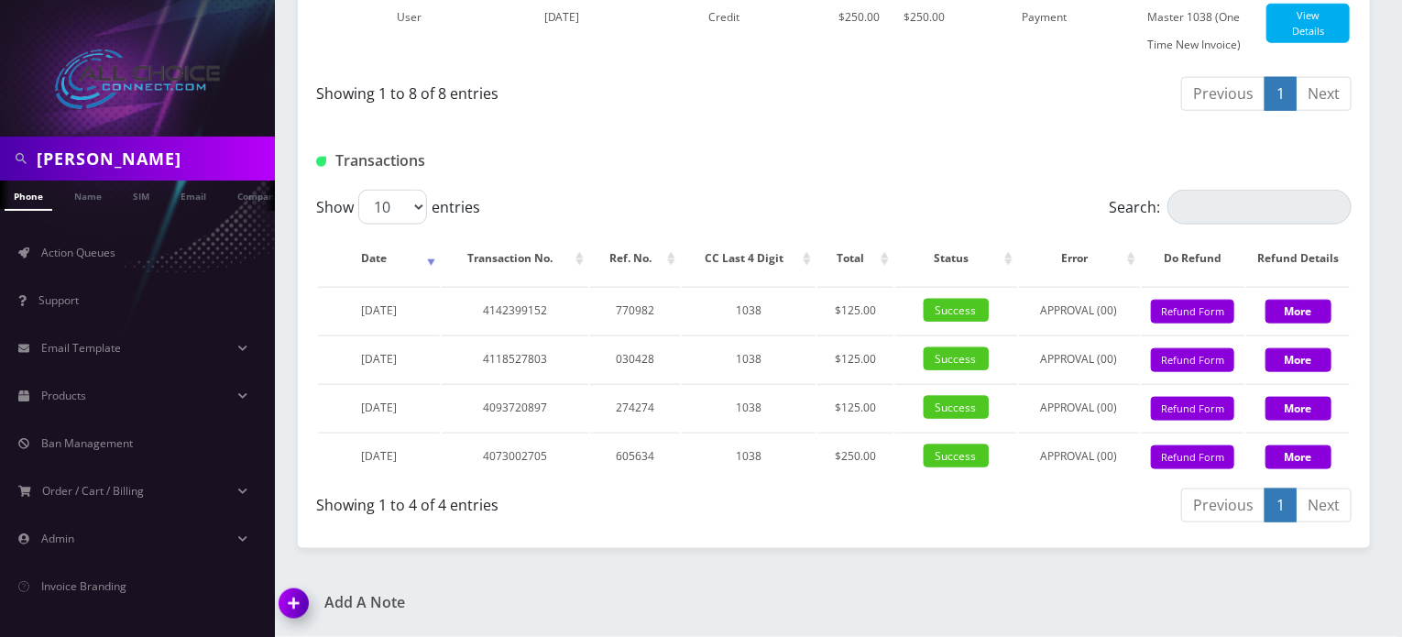 Image resolution: width=1402 pixels, height=637 pixels. I want to click on td: 030428, so click(635, 358).